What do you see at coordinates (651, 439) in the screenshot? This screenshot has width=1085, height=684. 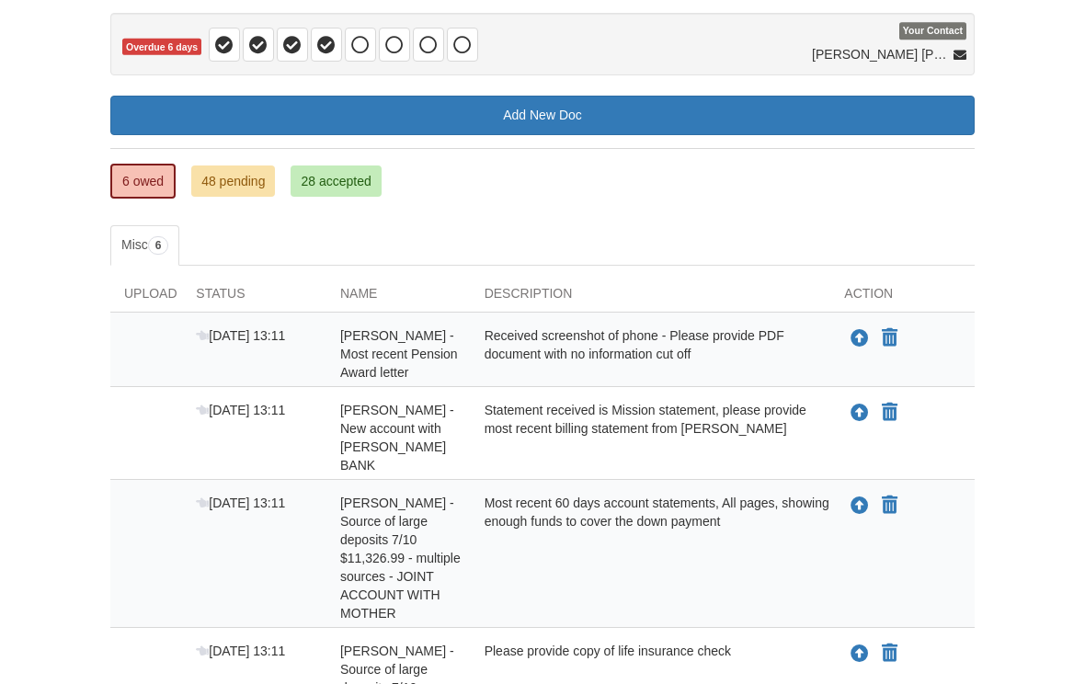 I see `div: Statement received is Mission statement, please provide most recent billing statement from [PERSO...` at bounding box center [651, 439].